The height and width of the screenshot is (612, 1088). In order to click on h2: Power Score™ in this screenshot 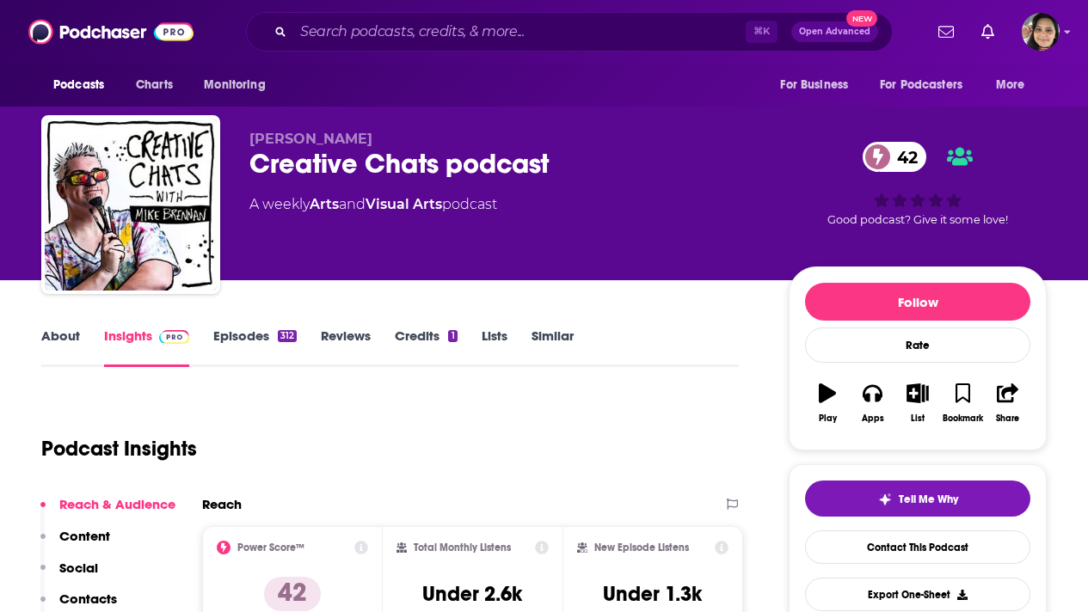, I will do `click(271, 548)`.